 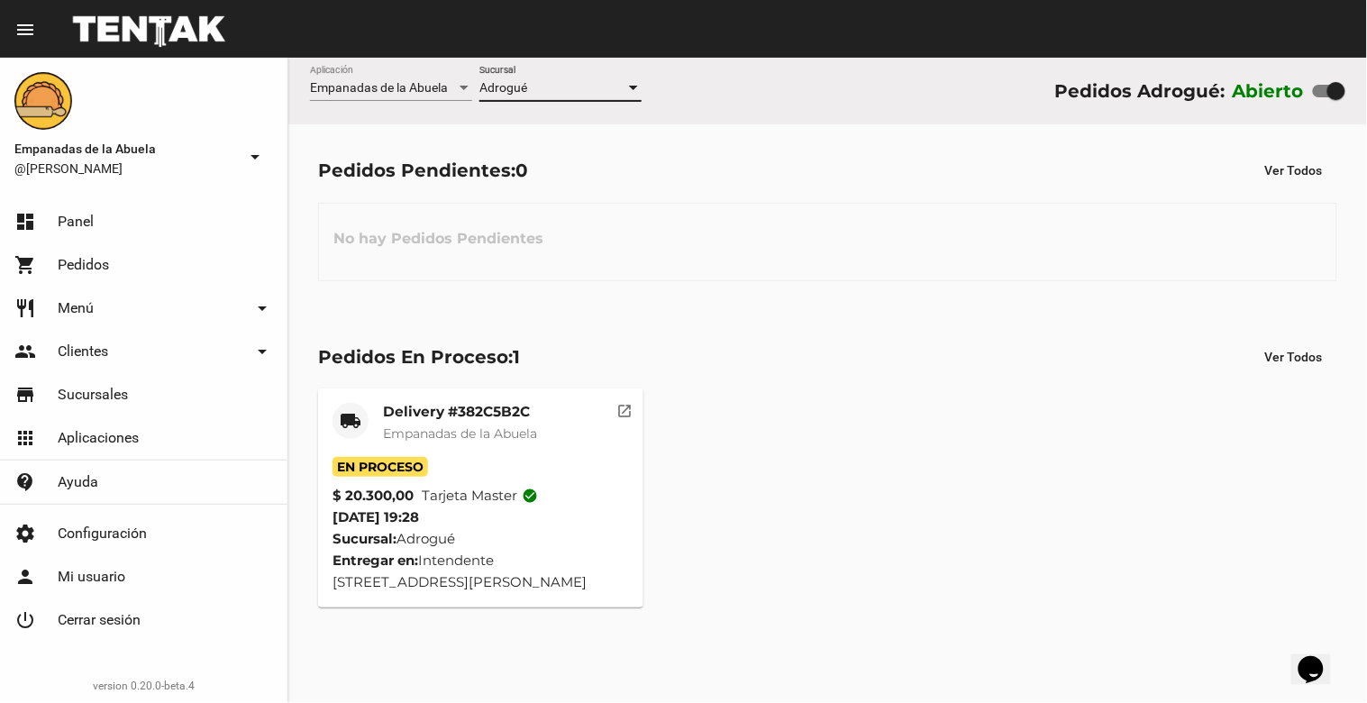 I want to click on div: version 0.20.0-beta.4, so click(x=143, y=686).